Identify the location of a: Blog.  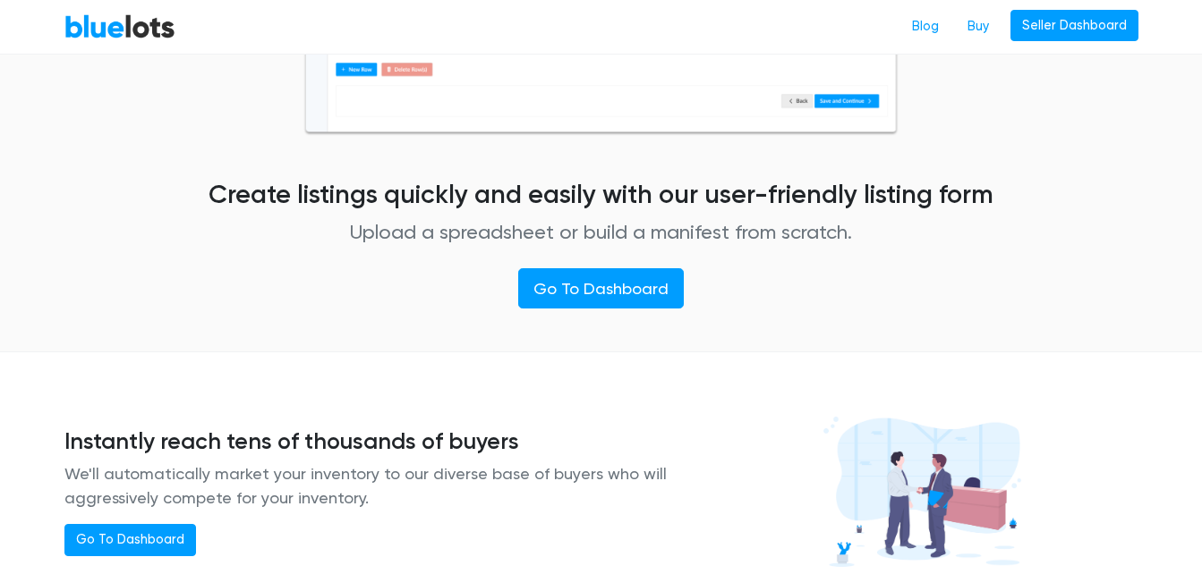
(925, 27).